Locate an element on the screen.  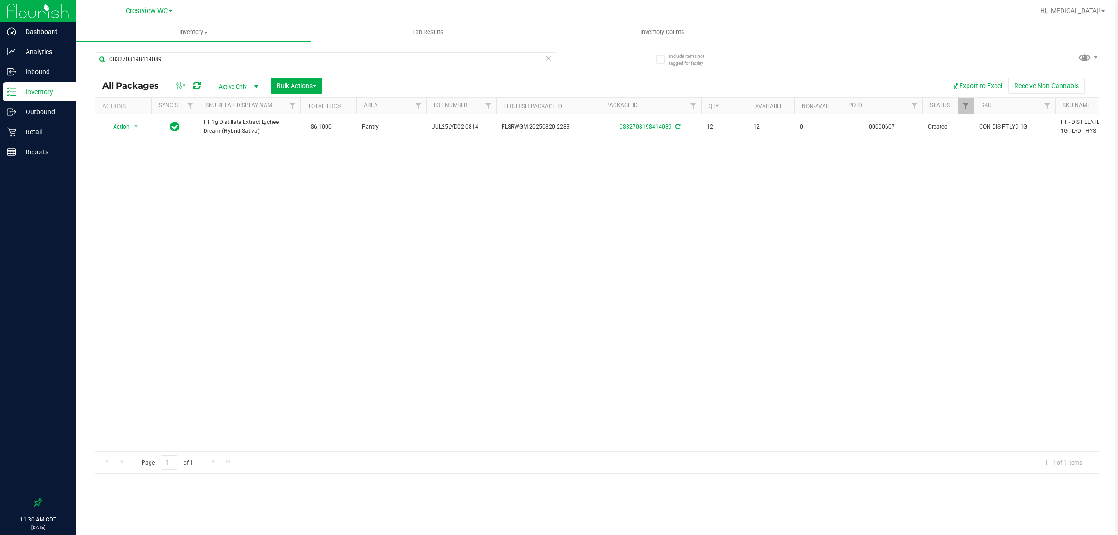
span: Include items not tagged for facility is located at coordinates (692, 60).